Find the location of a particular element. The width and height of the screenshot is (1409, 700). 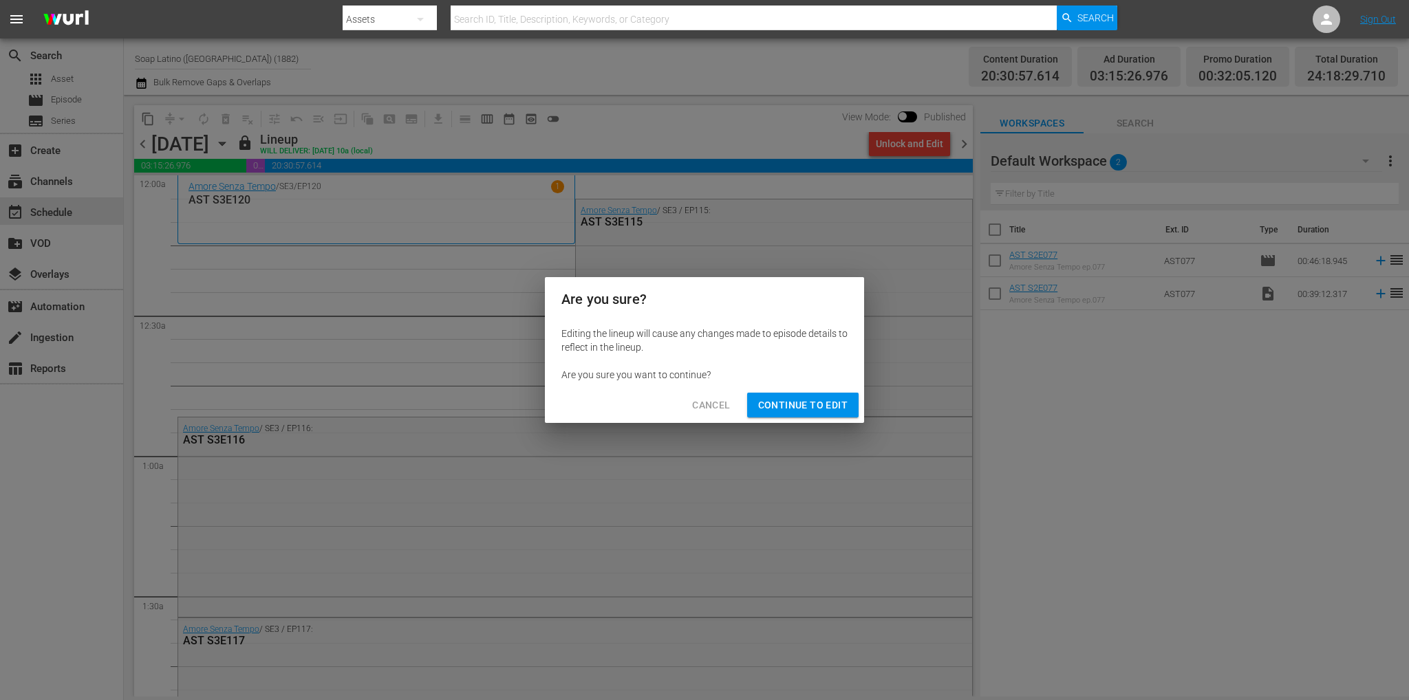

span: Cancel is located at coordinates (711, 405).